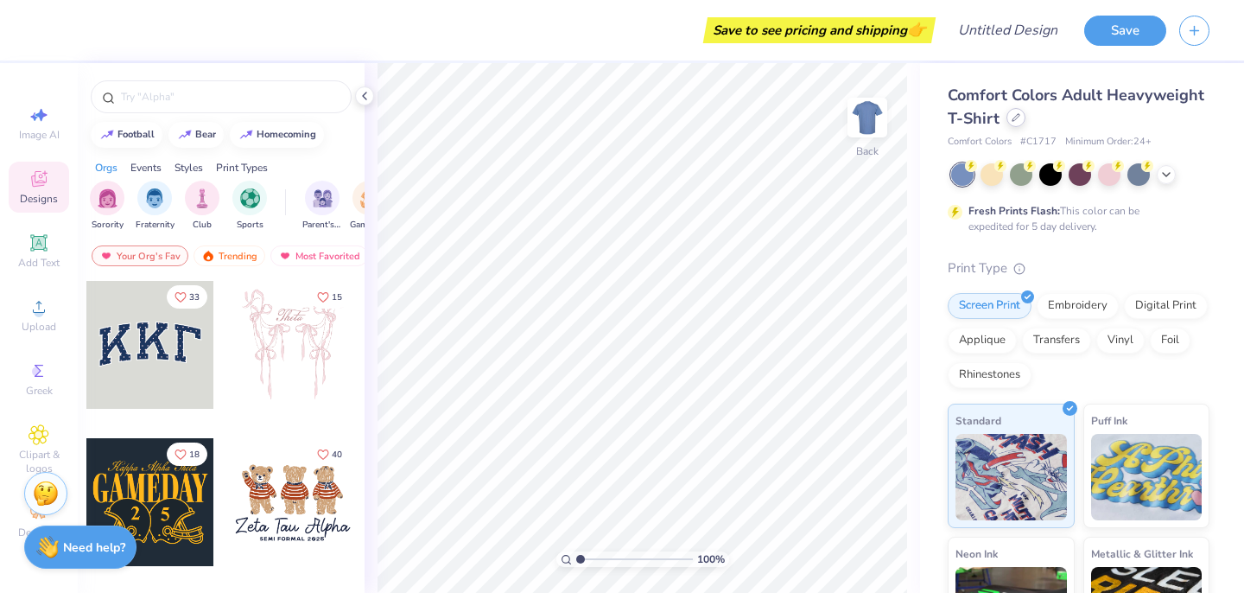  Describe the element at coordinates (1011, 477) in the screenshot. I see `img: Standard` at that location.